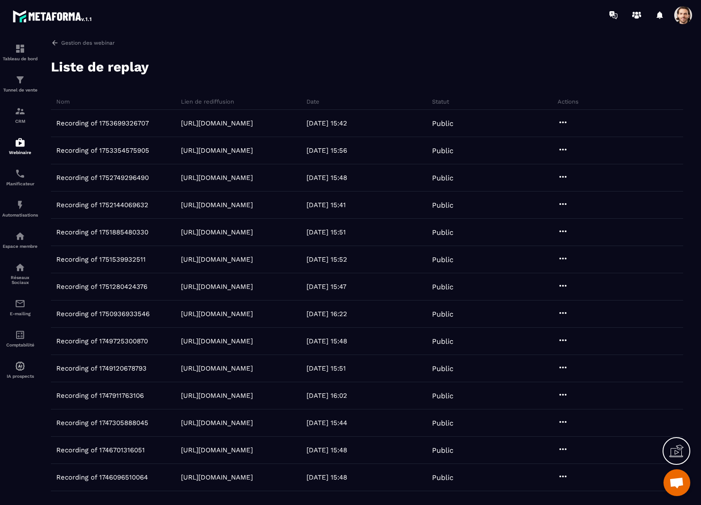 This screenshot has width=701, height=505. Describe the element at coordinates (20, 335) in the screenshot. I see `img: accountant` at that location.